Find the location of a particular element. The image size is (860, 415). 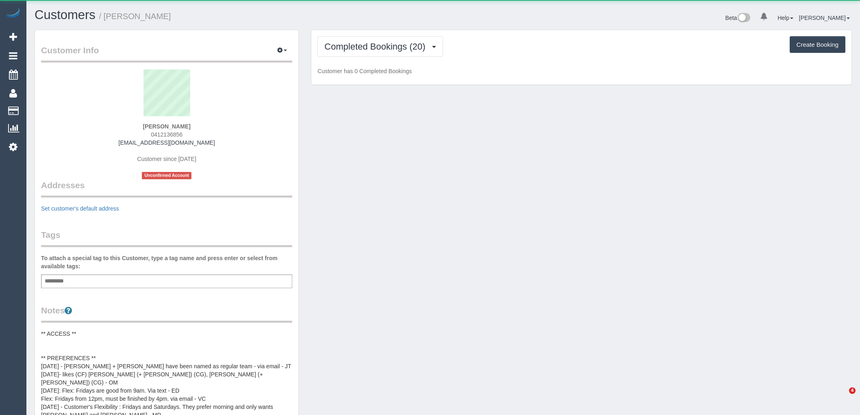

button: Completed Bookings (20) is located at coordinates (380, 46).